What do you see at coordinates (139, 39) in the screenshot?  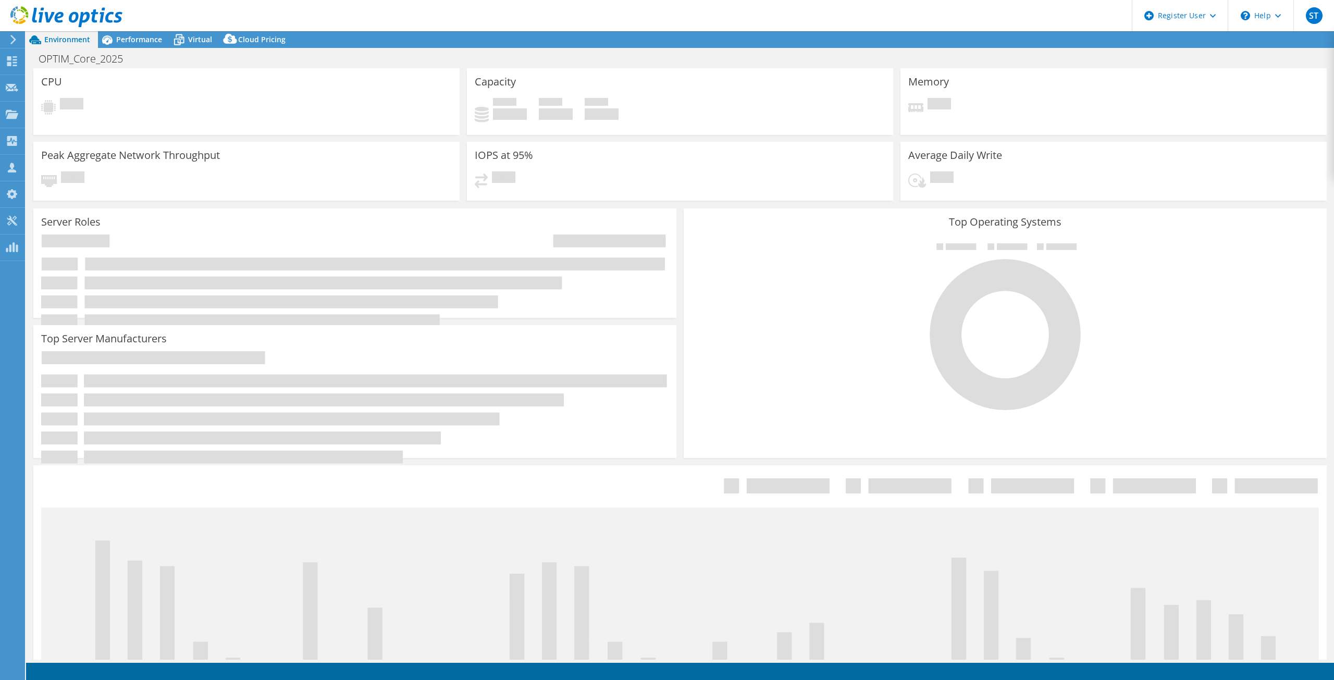 I see `span: Performance` at bounding box center [139, 39].